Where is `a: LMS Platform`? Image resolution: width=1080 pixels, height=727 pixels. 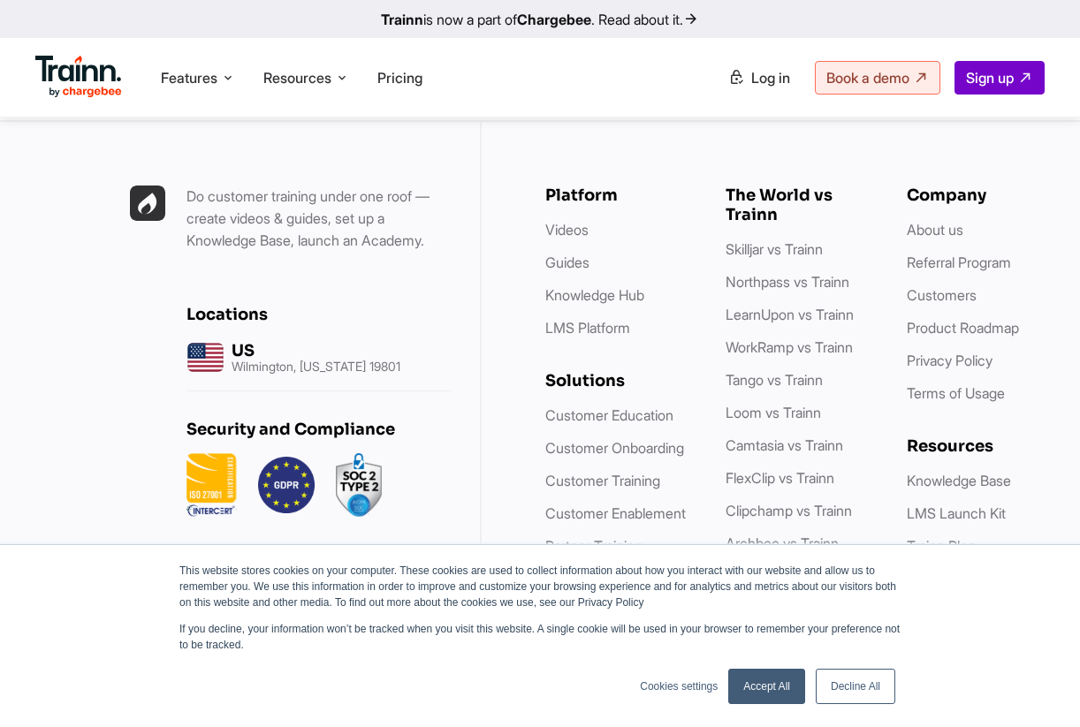 a: LMS Platform is located at coordinates (588, 328).